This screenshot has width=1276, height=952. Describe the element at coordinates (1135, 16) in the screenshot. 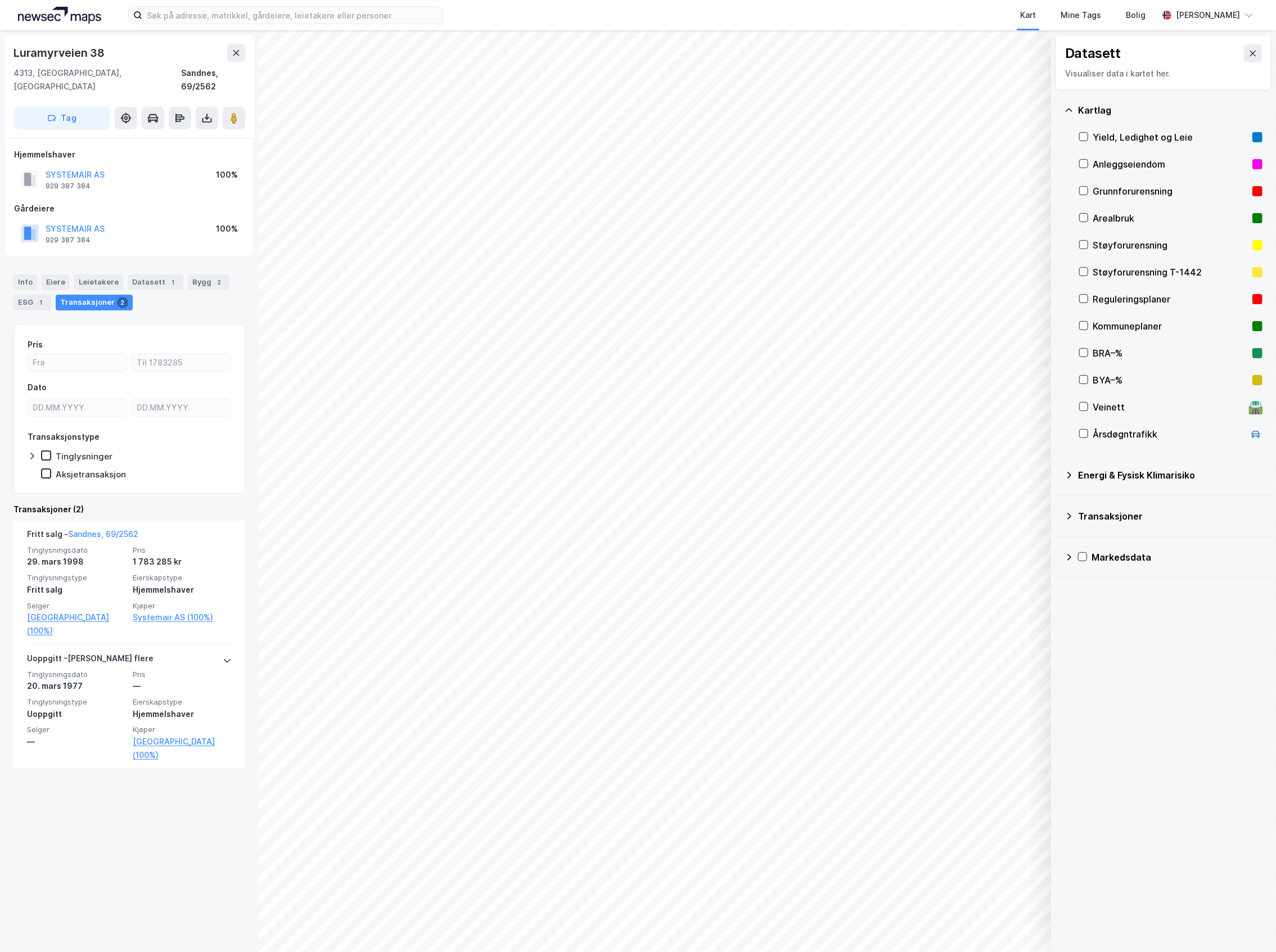

I see `div: Bolig` at that location.